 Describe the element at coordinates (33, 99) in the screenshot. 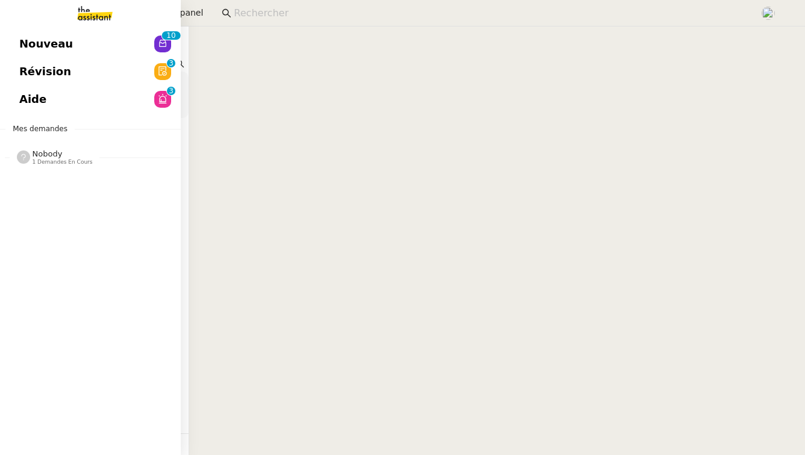

I see `span: Aide` at that location.